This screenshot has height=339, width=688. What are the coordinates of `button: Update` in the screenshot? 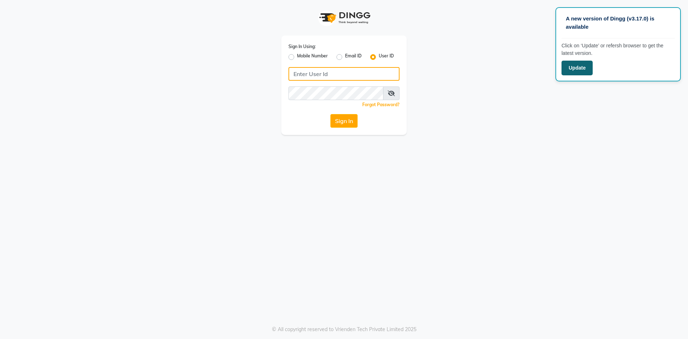 It's located at (577, 68).